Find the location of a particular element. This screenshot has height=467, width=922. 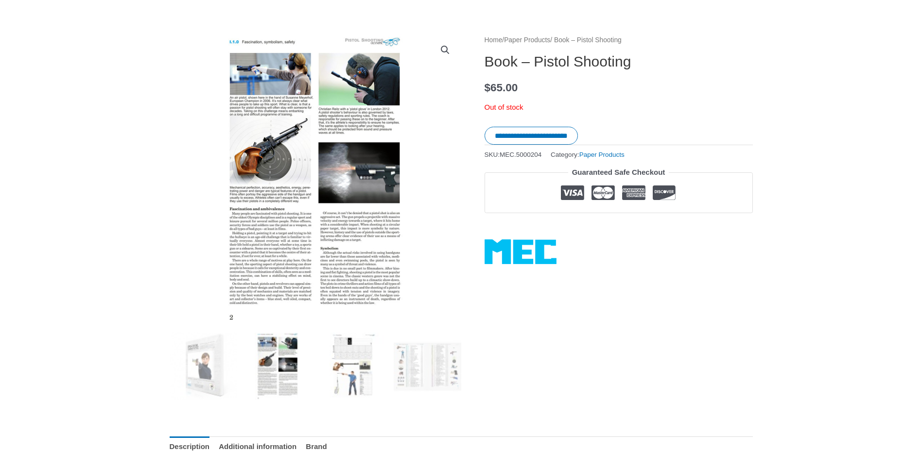

a: Home is located at coordinates (493, 40).